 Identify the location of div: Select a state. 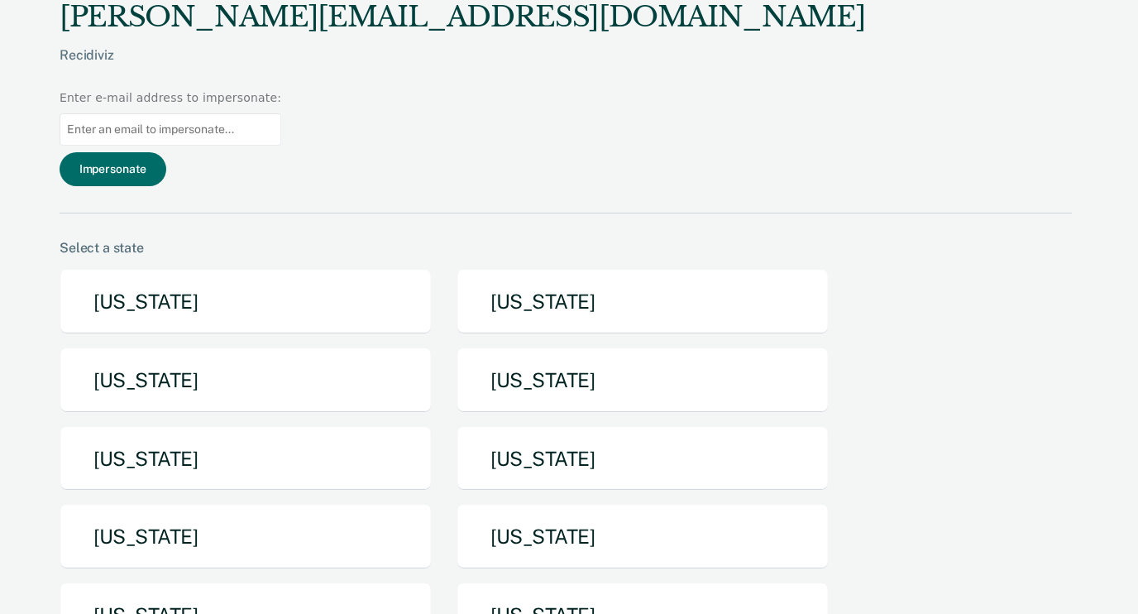
(566, 247).